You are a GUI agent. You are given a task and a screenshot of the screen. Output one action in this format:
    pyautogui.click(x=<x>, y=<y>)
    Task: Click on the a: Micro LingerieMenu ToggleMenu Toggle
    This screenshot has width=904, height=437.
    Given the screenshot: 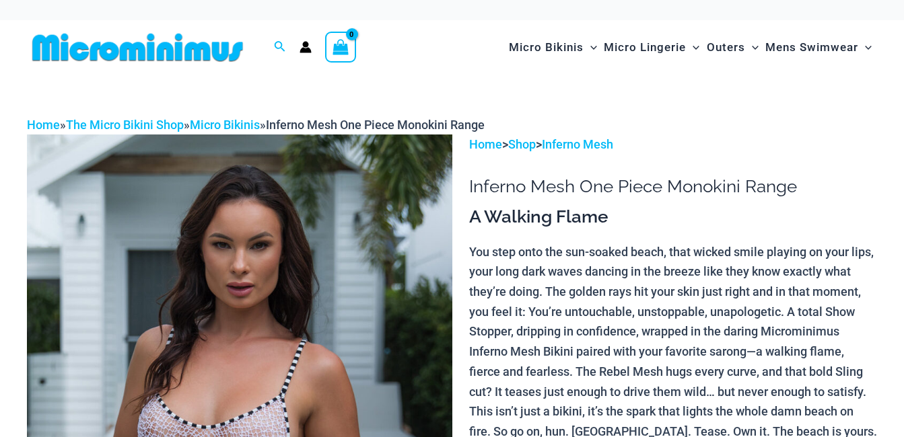 What is the action you would take?
    pyautogui.click(x=651, y=47)
    